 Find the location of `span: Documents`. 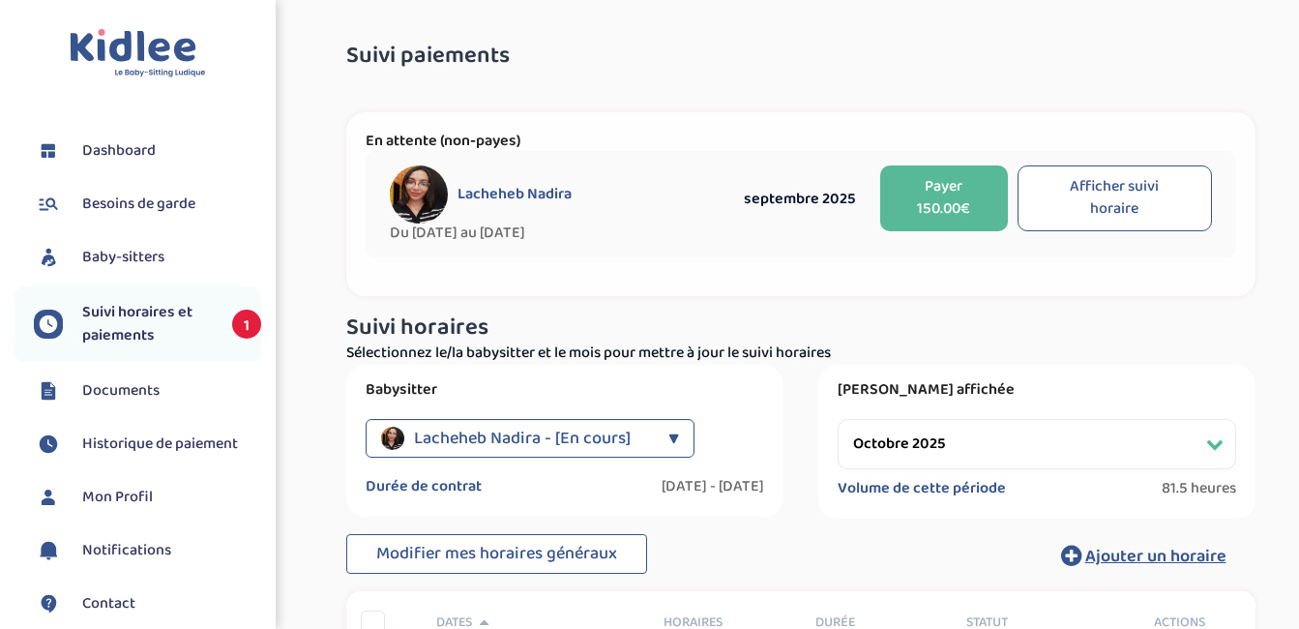

span: Documents is located at coordinates (121, 391).